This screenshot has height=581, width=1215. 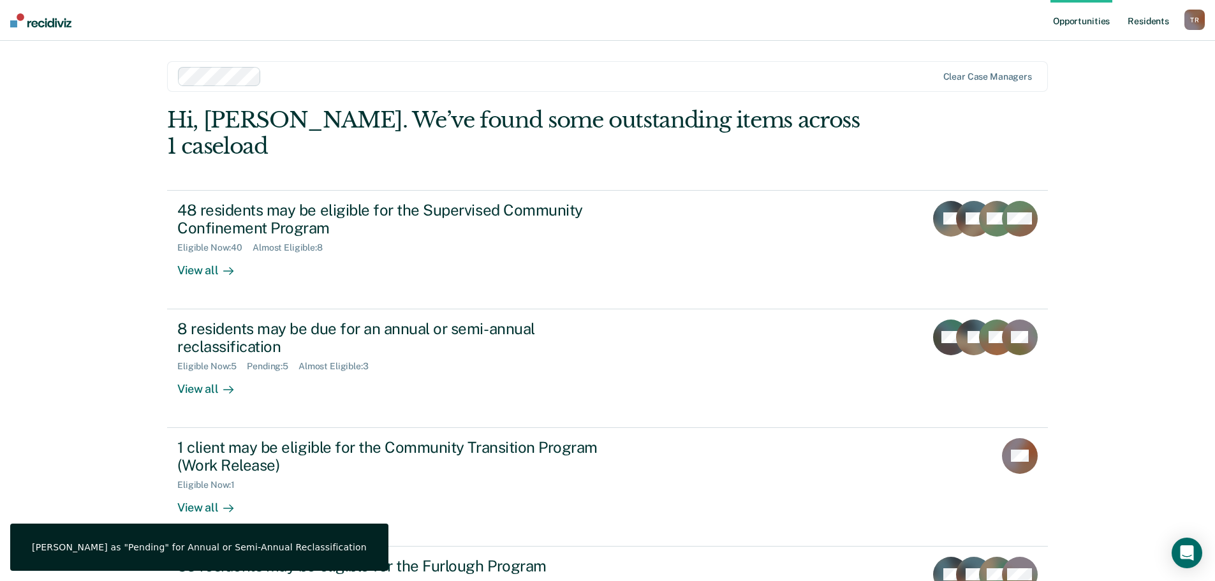 I want to click on div: T R, so click(x=1194, y=20).